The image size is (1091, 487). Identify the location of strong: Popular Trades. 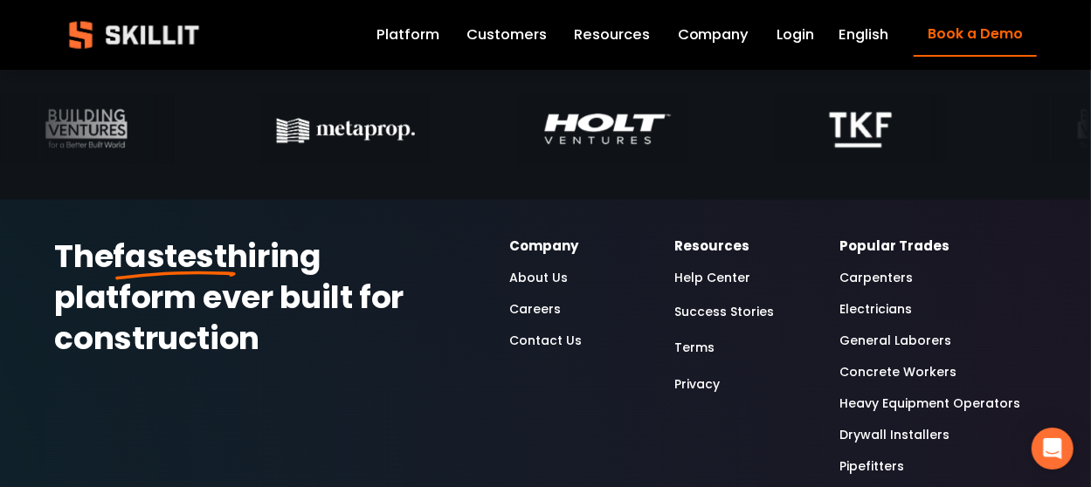
(894, 245).